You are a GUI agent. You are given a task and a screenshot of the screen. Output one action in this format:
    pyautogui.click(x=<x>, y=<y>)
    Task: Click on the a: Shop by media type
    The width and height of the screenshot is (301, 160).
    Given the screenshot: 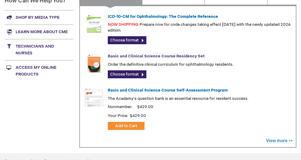 What is the action you would take?
    pyautogui.click(x=39, y=17)
    